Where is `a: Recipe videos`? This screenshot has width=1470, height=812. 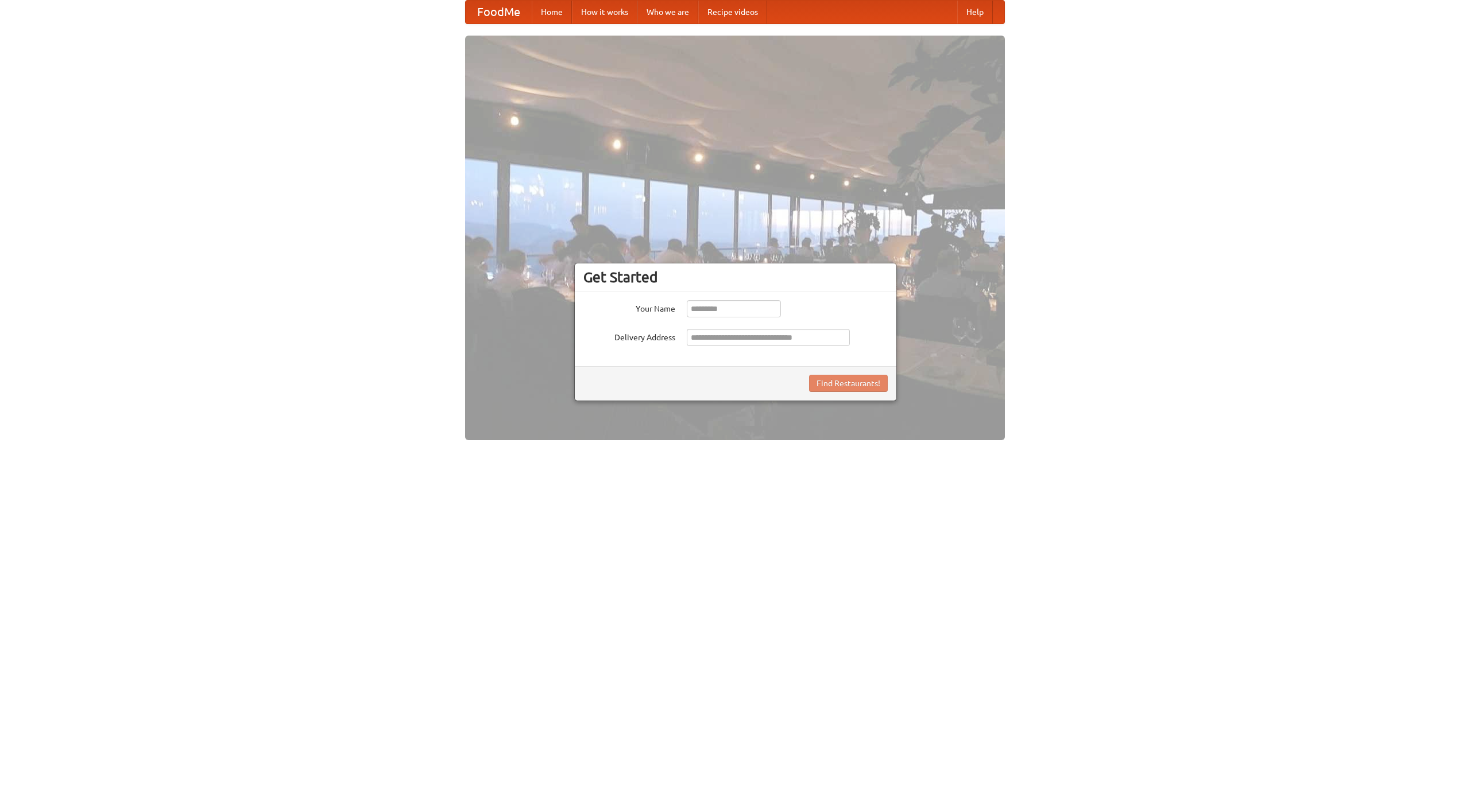 a: Recipe videos is located at coordinates (733, 12).